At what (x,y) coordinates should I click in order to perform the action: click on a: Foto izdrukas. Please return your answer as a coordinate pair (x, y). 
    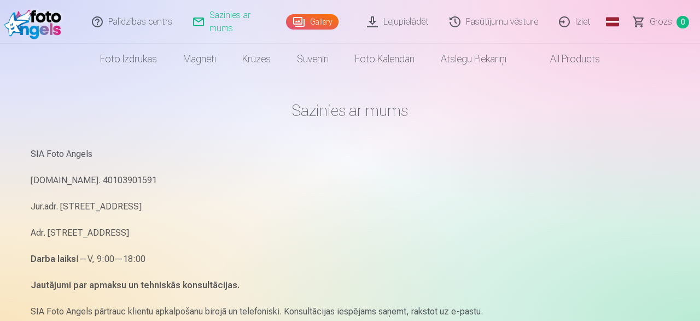
    Looking at the image, I should click on (128, 59).